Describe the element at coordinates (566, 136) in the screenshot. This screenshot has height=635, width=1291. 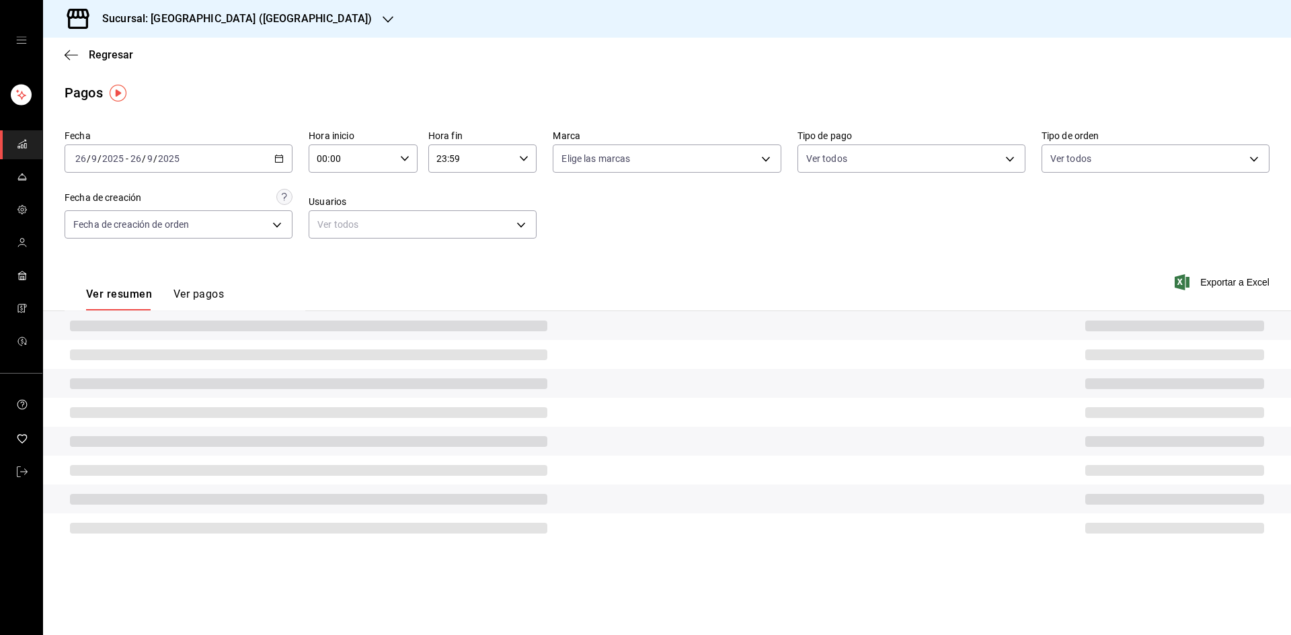
I see `font: Marca` at that location.